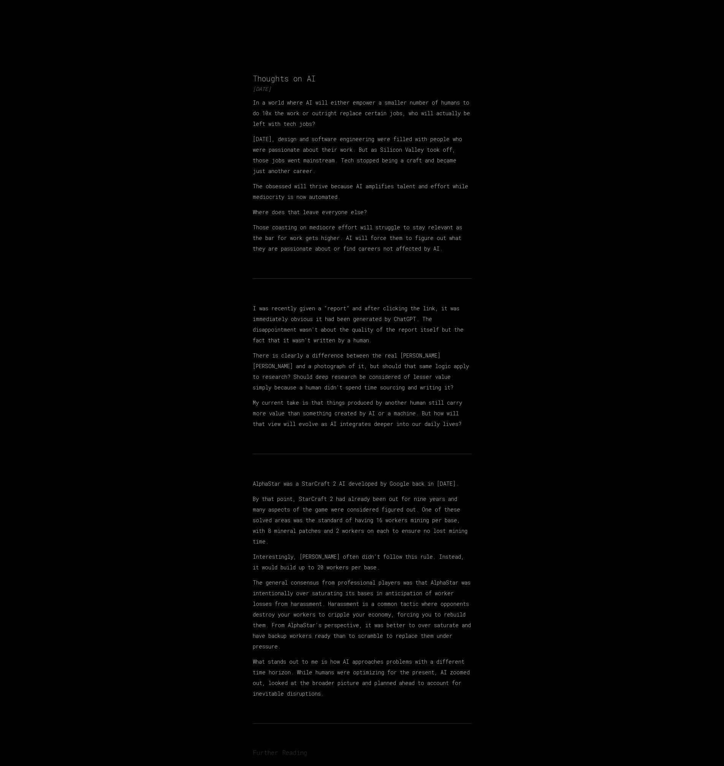  Describe the element at coordinates (362, 753) in the screenshot. I see `h3: Further Reading` at that location.